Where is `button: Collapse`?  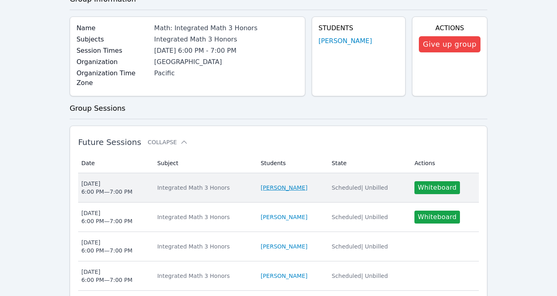
button: Collapse is located at coordinates (168, 142).